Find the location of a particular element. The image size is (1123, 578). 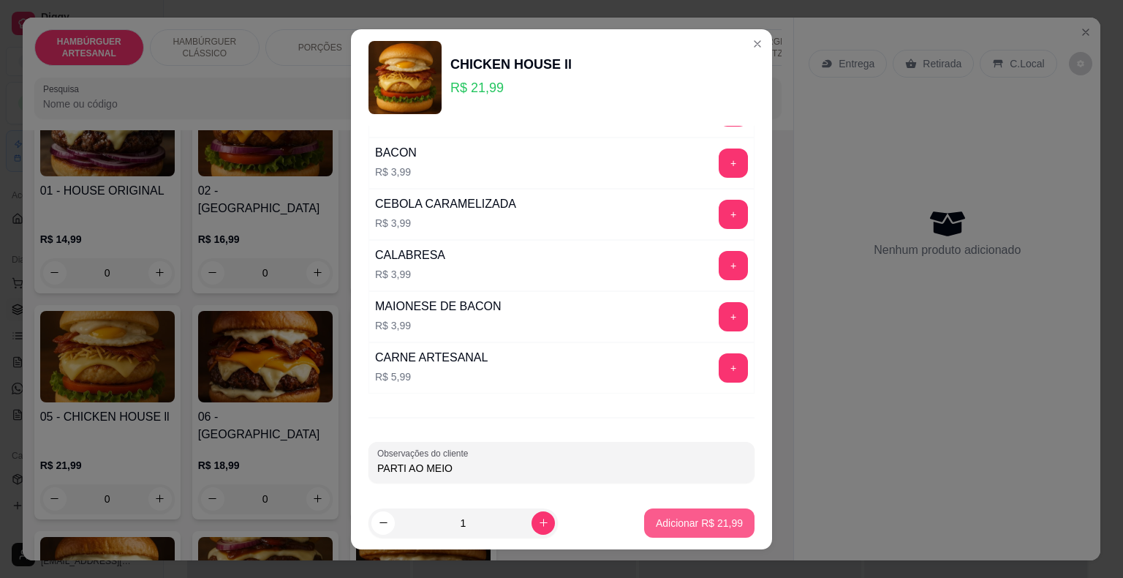

div: BACON is located at coordinates (396, 153).